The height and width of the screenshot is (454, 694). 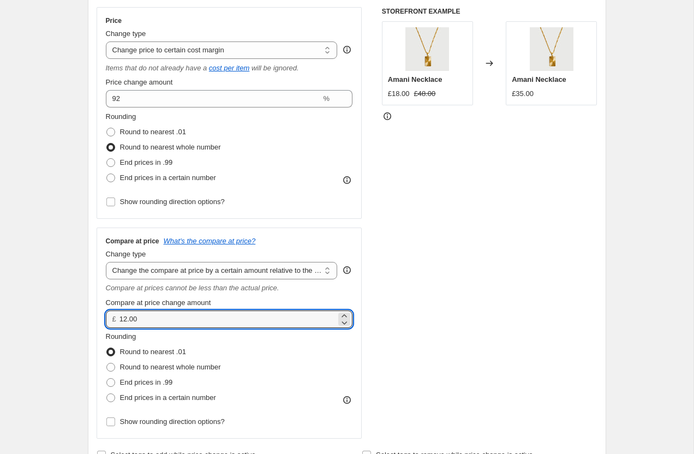 What do you see at coordinates (229, 68) in the screenshot?
I see `i: cost per item` at bounding box center [229, 68].